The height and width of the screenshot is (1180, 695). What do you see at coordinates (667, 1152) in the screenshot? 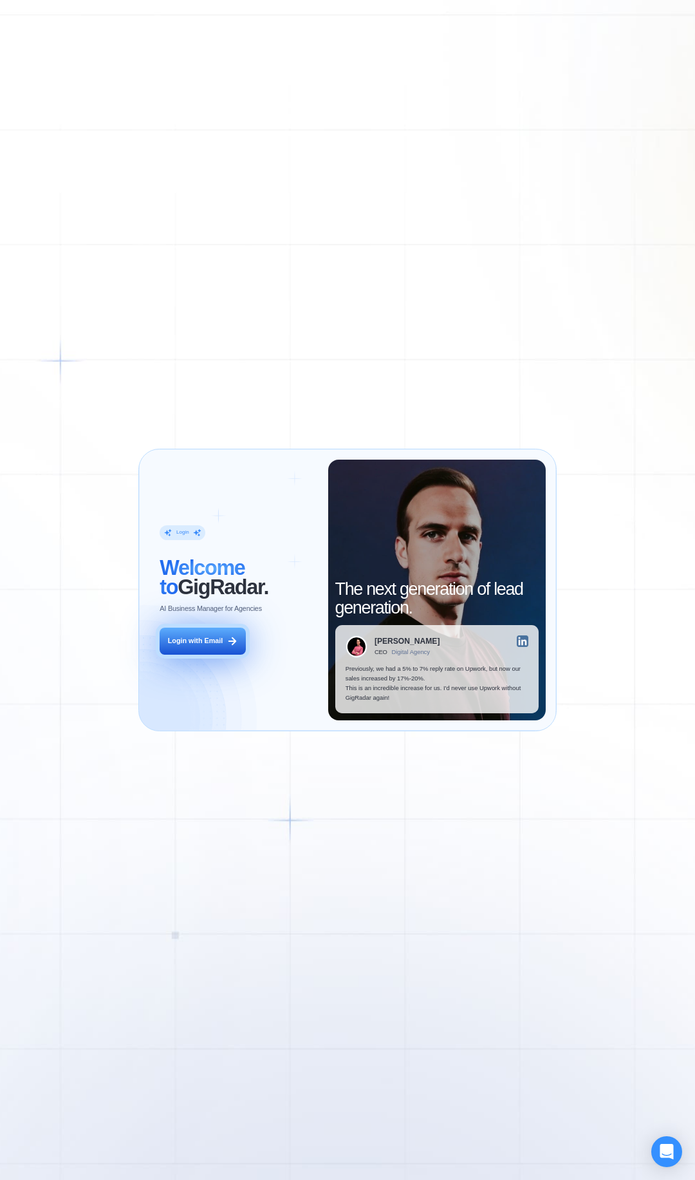
I see `div: Open Intercom Messenger` at bounding box center [667, 1152].